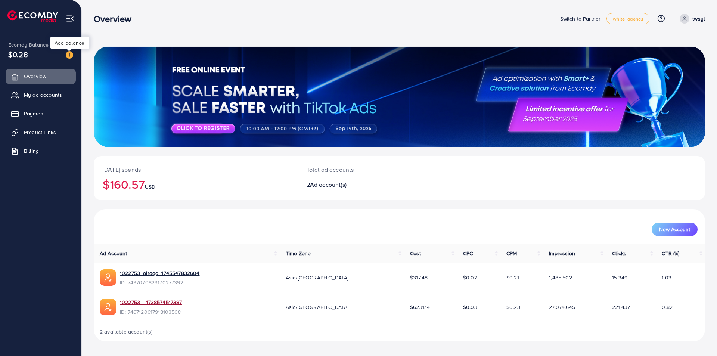  Describe the element at coordinates (159, 282) in the screenshot. I see `span: ID: 7497070823170277392` at that location.